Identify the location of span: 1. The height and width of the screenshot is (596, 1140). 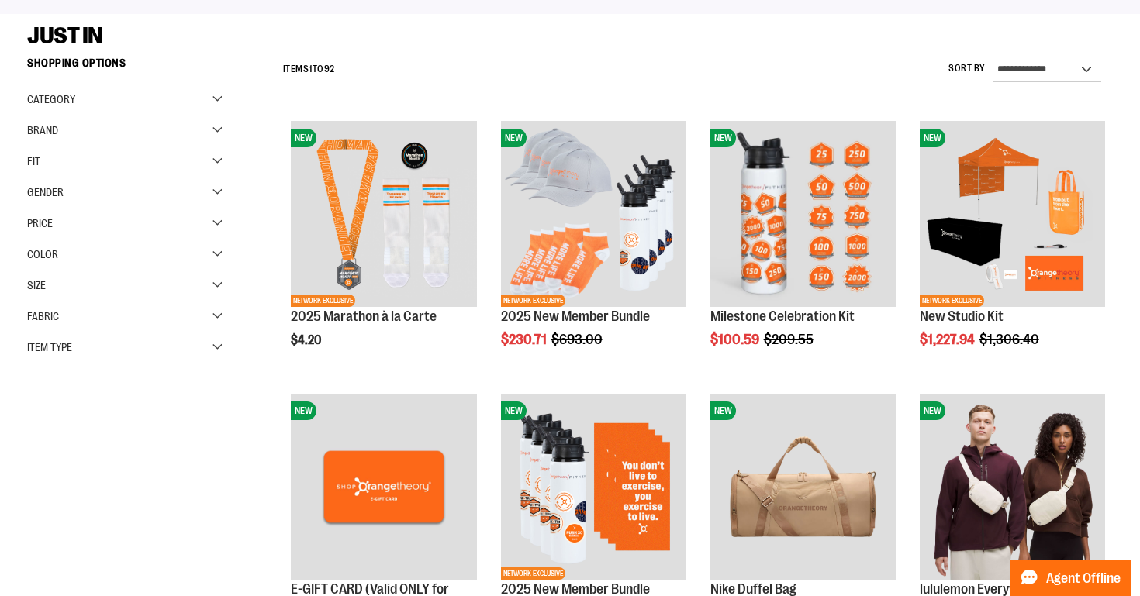
(310, 69).